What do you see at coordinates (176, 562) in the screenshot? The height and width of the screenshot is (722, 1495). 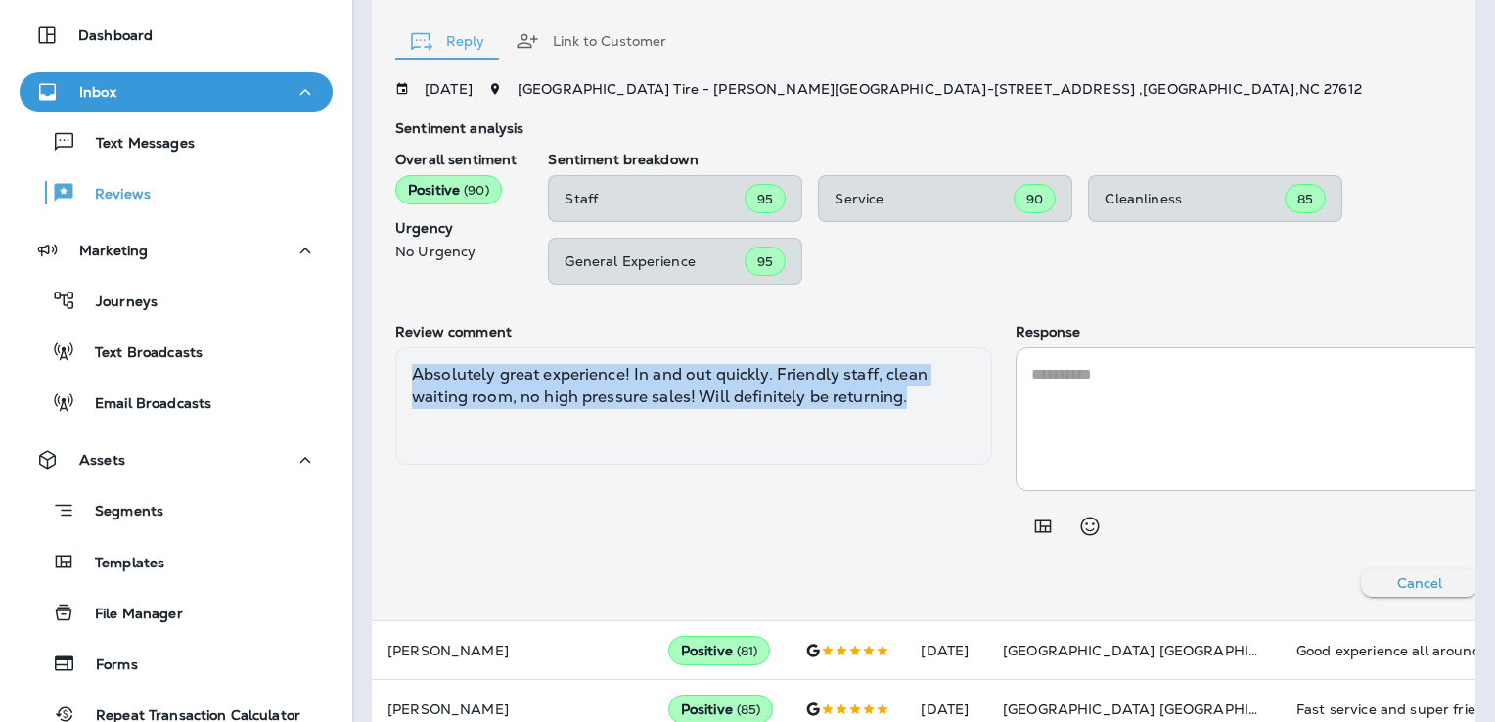 I see `button: Templates` at bounding box center [176, 562].